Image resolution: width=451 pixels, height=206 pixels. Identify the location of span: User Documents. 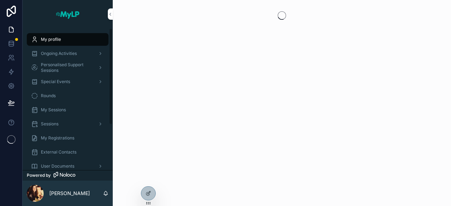
(57, 166).